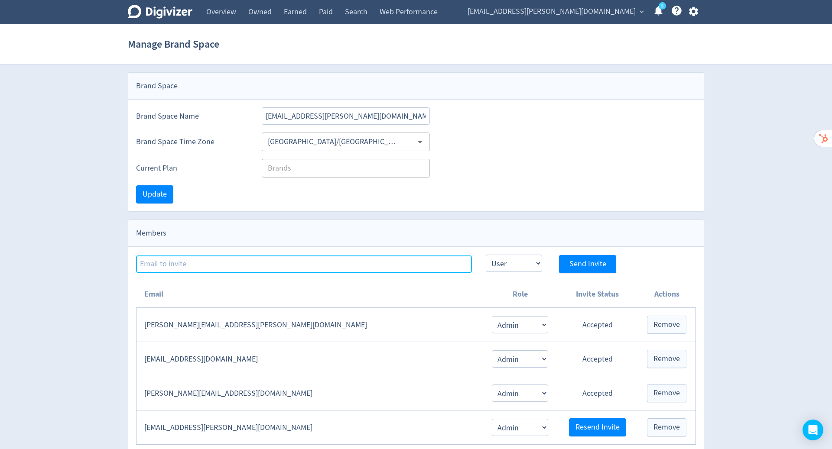 The height and width of the screenshot is (449, 832). I want to click on button: Send Invite, so click(587, 264).